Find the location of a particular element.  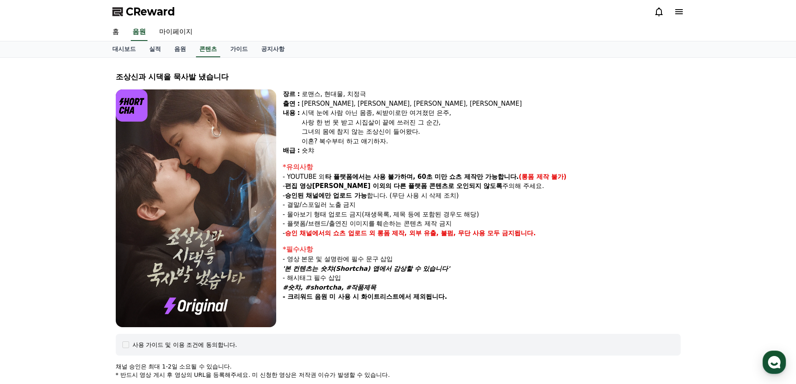

p: * 반드시 영상 게시 후 영상의 URL을 등록해주세요. 미 신청한 영상은 저작권 이슈가 발생할 수 있습니다. is located at coordinates (398, 375).